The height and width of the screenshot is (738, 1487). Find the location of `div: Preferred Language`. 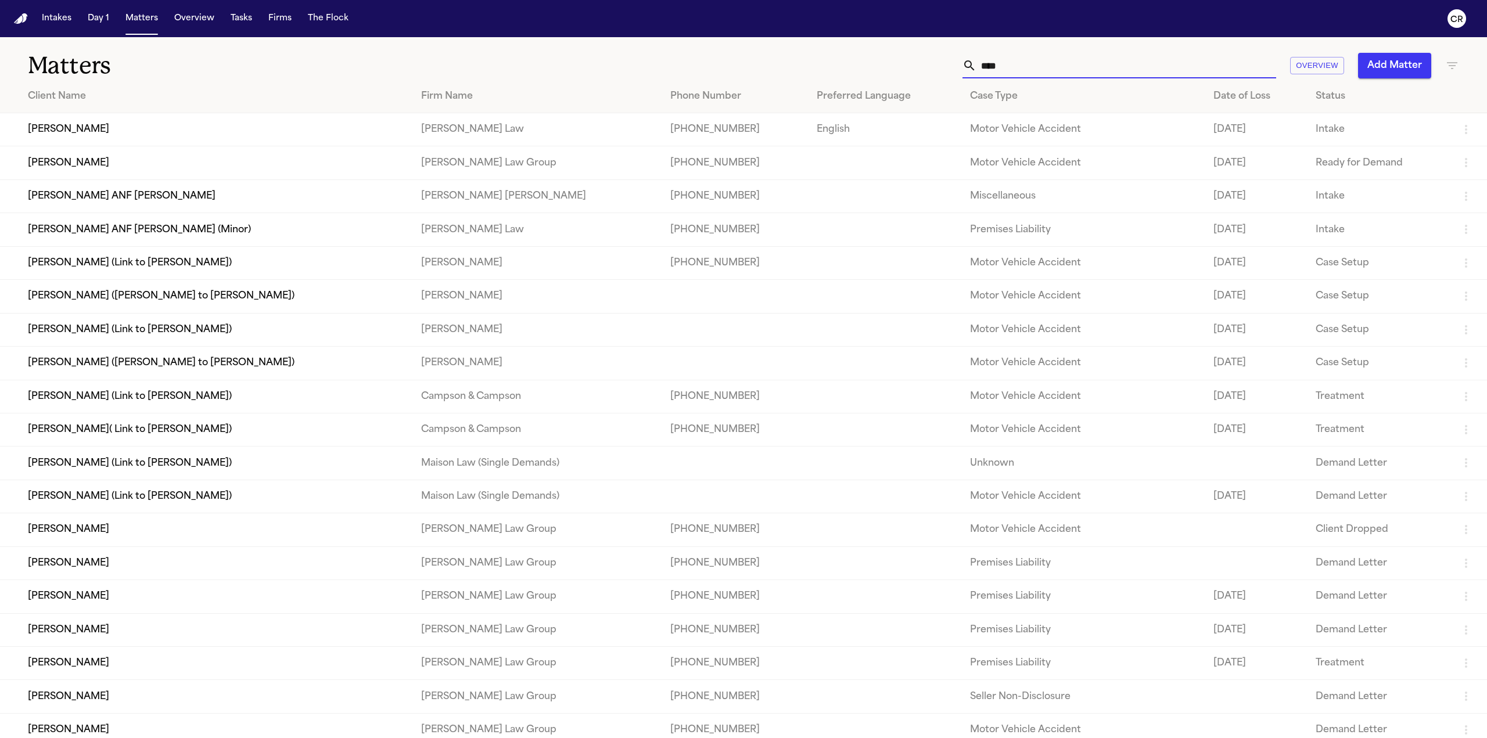

div: Preferred Language is located at coordinates (884, 96).